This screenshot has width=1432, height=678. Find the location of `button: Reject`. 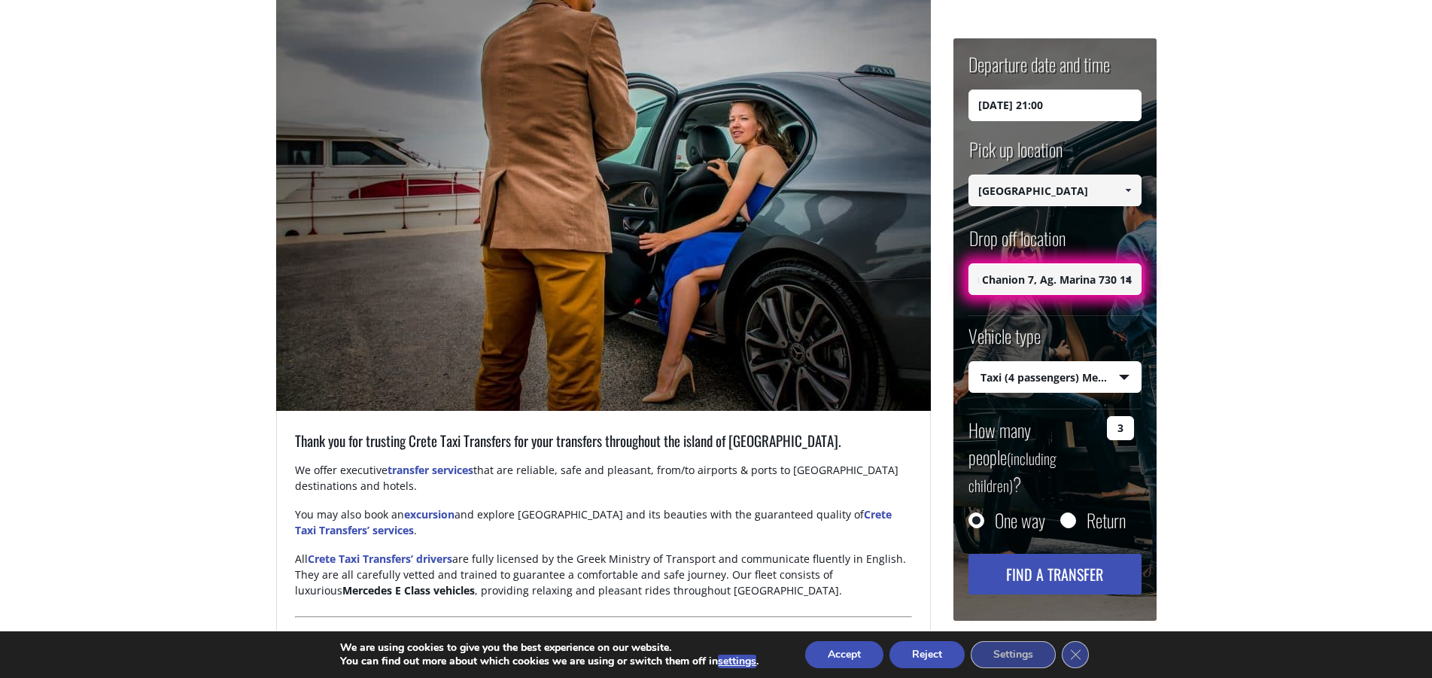

button: Reject is located at coordinates (927, 655).